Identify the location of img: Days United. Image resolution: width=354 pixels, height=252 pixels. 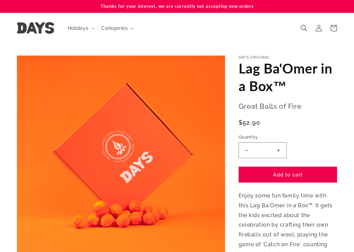
(36, 28).